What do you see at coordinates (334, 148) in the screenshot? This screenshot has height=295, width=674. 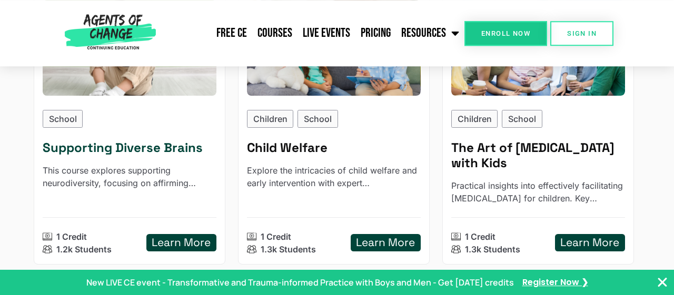 I see `h5: Child Welfare` at bounding box center [334, 148].